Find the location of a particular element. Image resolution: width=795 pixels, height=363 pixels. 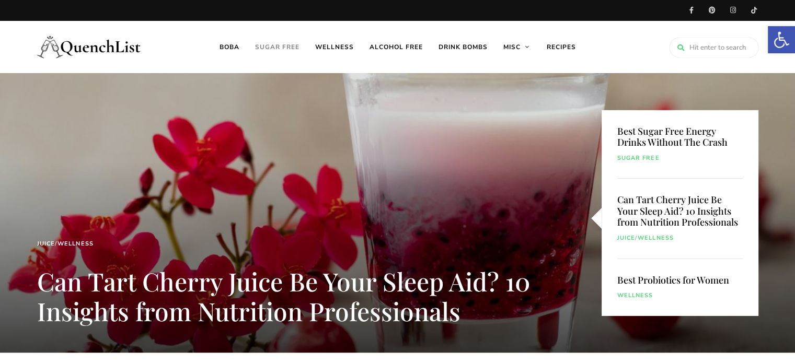

a: Recipes is located at coordinates (561, 47).